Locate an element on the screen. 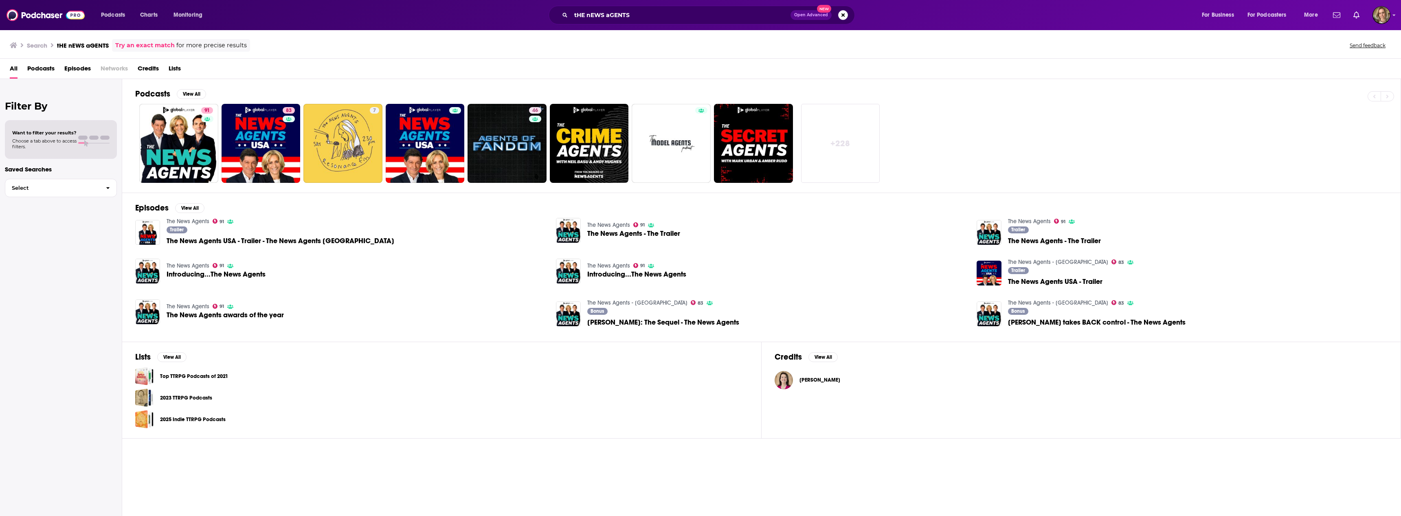 Image resolution: width=1401 pixels, height=516 pixels. span: Top TTRPG Podcasts of 2021 is located at coordinates (144, 376).